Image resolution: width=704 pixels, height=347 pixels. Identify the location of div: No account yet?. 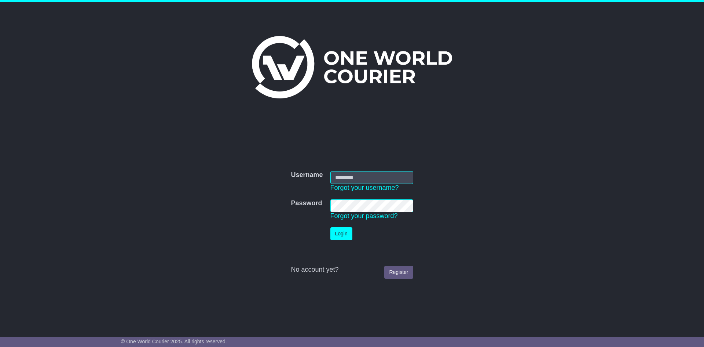
(352, 270).